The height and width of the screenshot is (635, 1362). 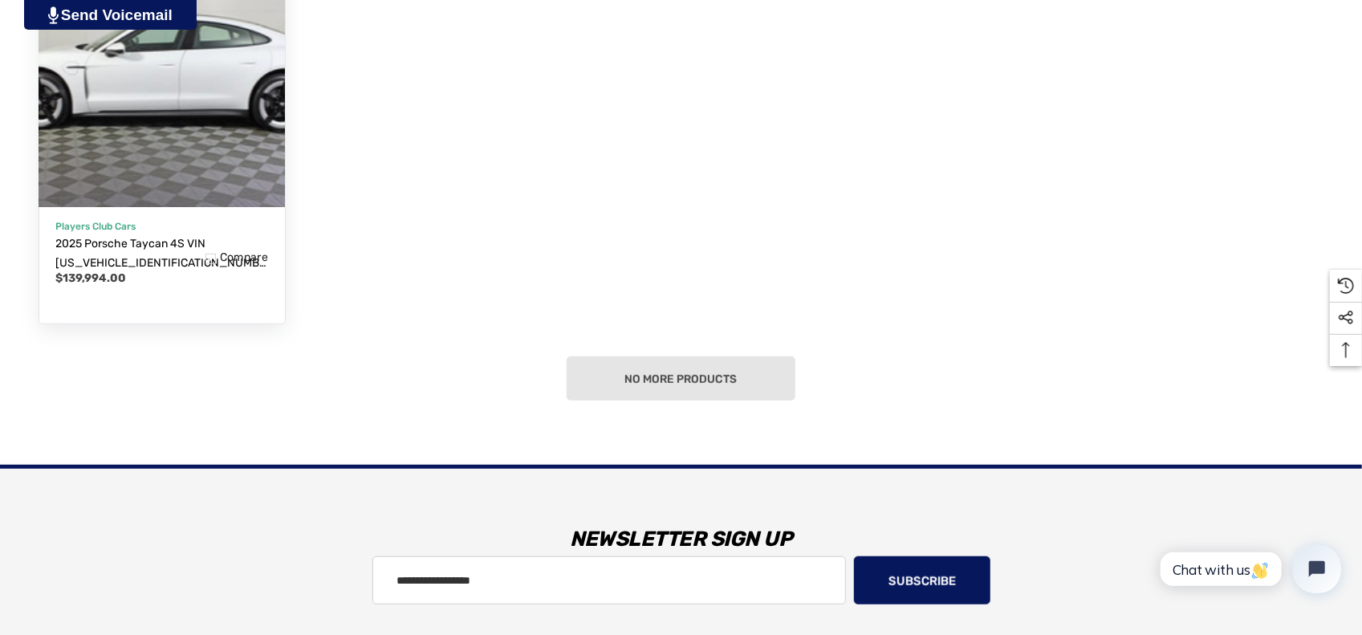 What do you see at coordinates (681, 378) in the screenshot?
I see `nav: pagination` at bounding box center [681, 378].